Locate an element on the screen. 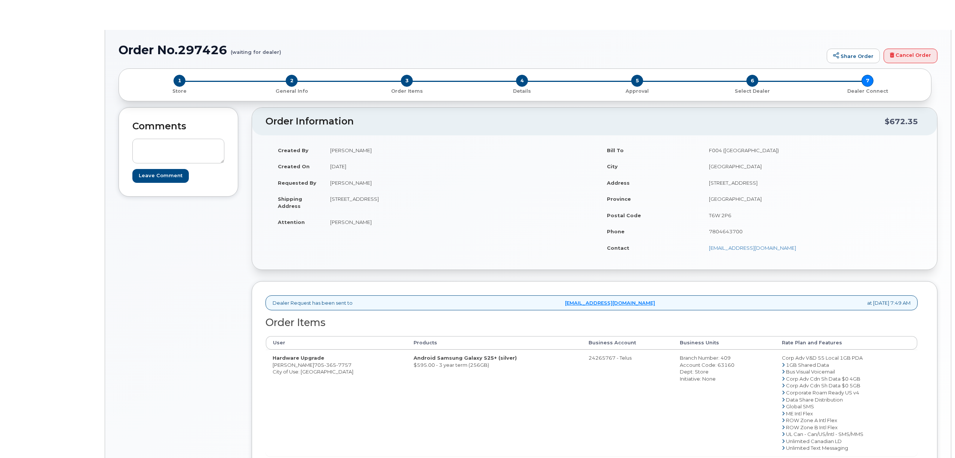 This screenshot has height=458, width=955. div: $672.35 is located at coordinates (901, 122).